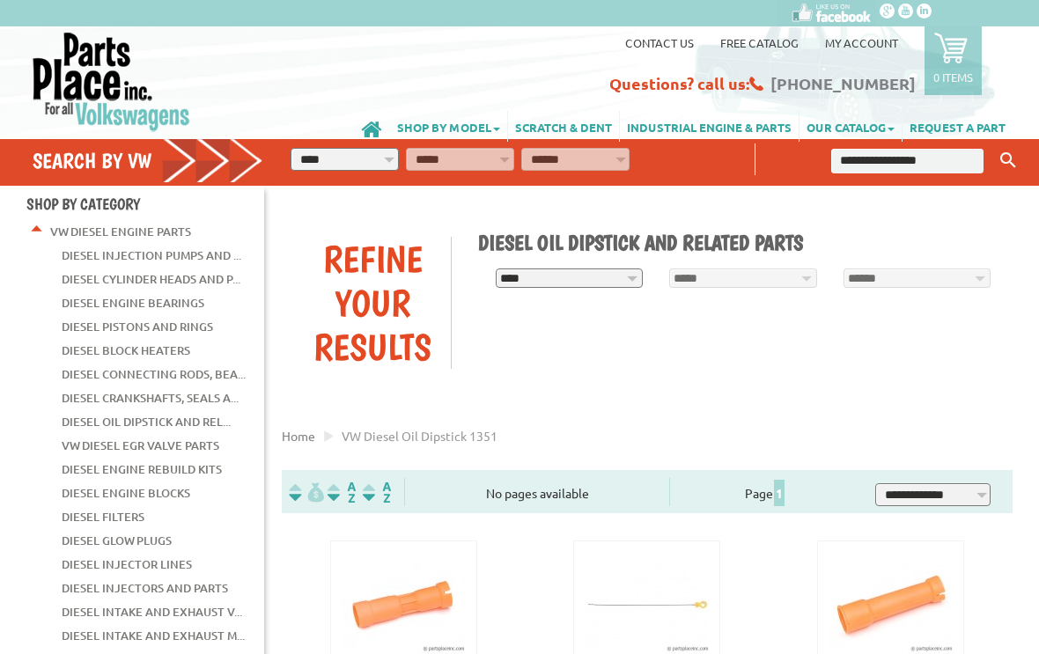 This screenshot has height=654, width=1039. What do you see at coordinates (150, 398) in the screenshot?
I see `a: Diesel Crankshafts, Seals a...` at bounding box center [150, 398].